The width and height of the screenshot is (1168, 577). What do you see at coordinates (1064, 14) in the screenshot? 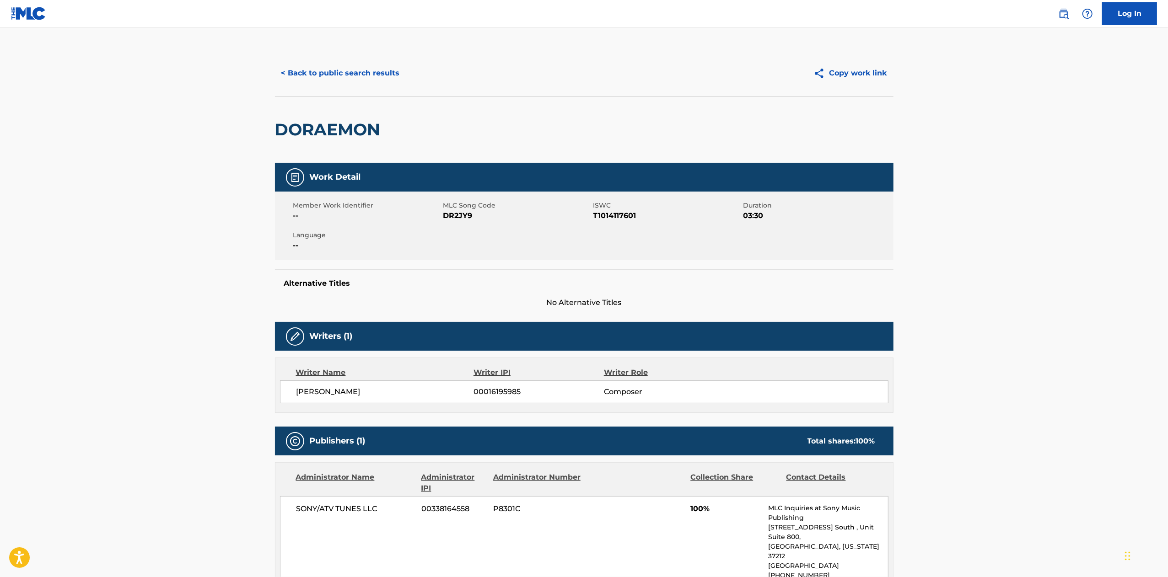
I see `img: search` at bounding box center [1064, 14].